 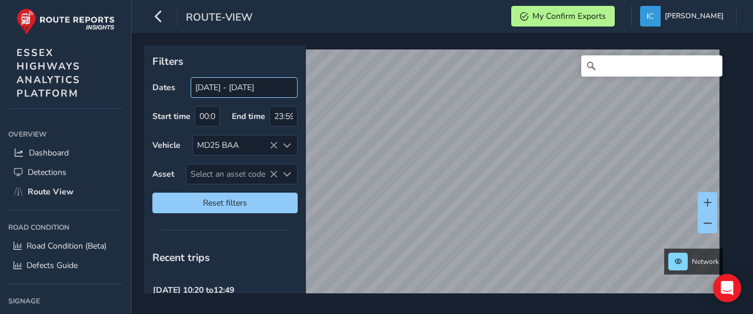 I want to click on a: Detections, so click(x=65, y=172).